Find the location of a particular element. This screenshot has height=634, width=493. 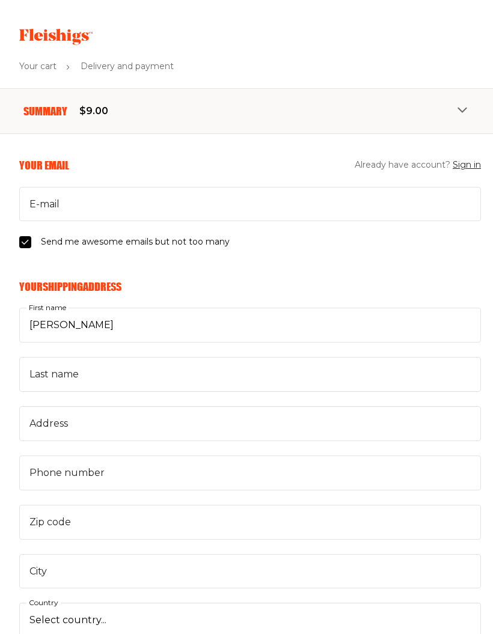

span: $9.00 is located at coordinates (94, 111).